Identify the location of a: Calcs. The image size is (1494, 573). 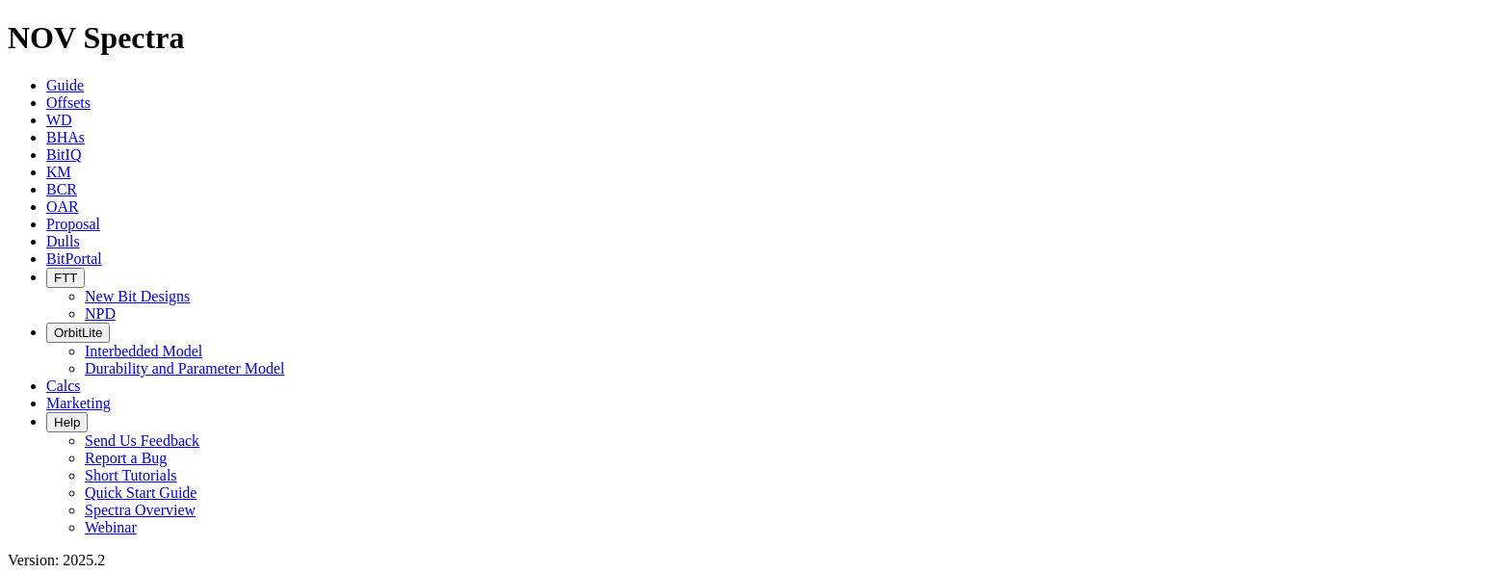
(64, 385).